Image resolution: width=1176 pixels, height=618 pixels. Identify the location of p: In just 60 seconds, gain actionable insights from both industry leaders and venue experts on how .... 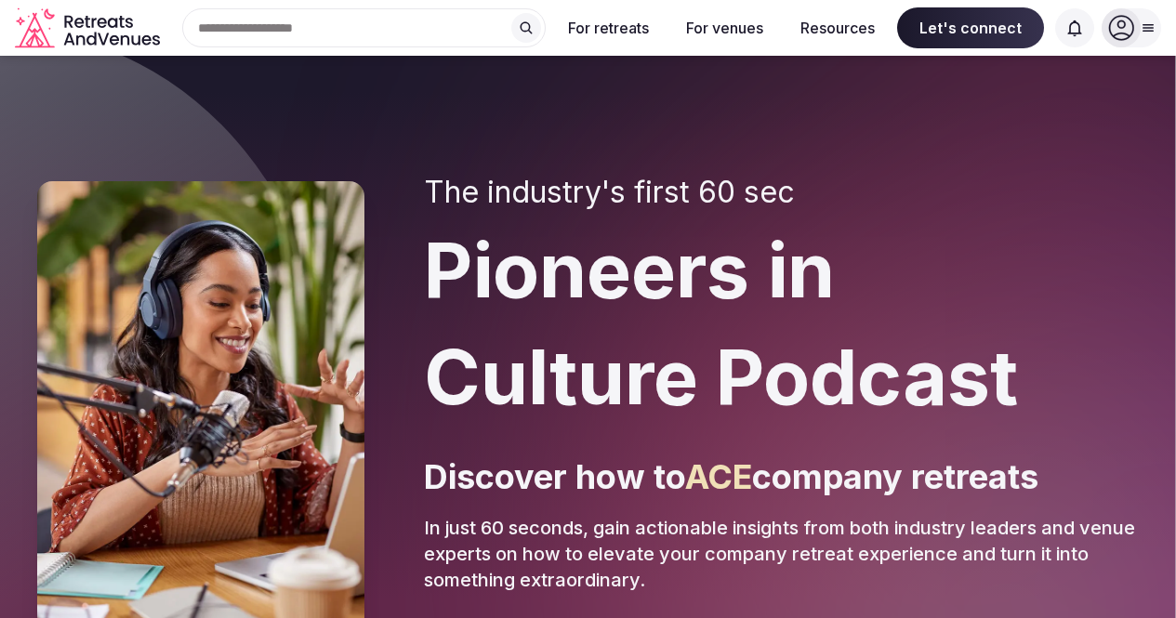
(781, 554).